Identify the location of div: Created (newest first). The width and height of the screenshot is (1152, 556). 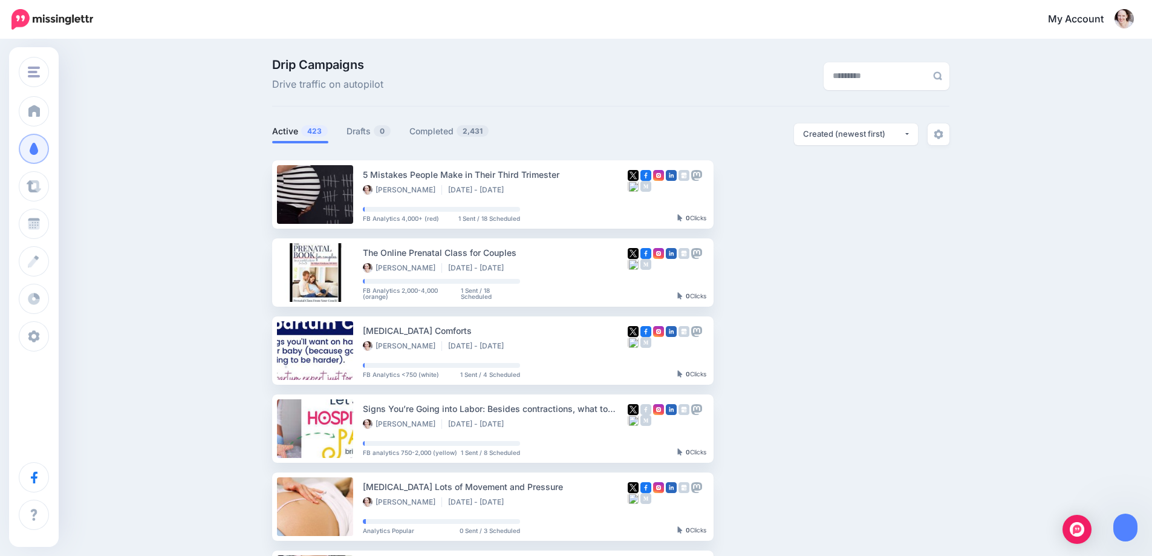
(853, 134).